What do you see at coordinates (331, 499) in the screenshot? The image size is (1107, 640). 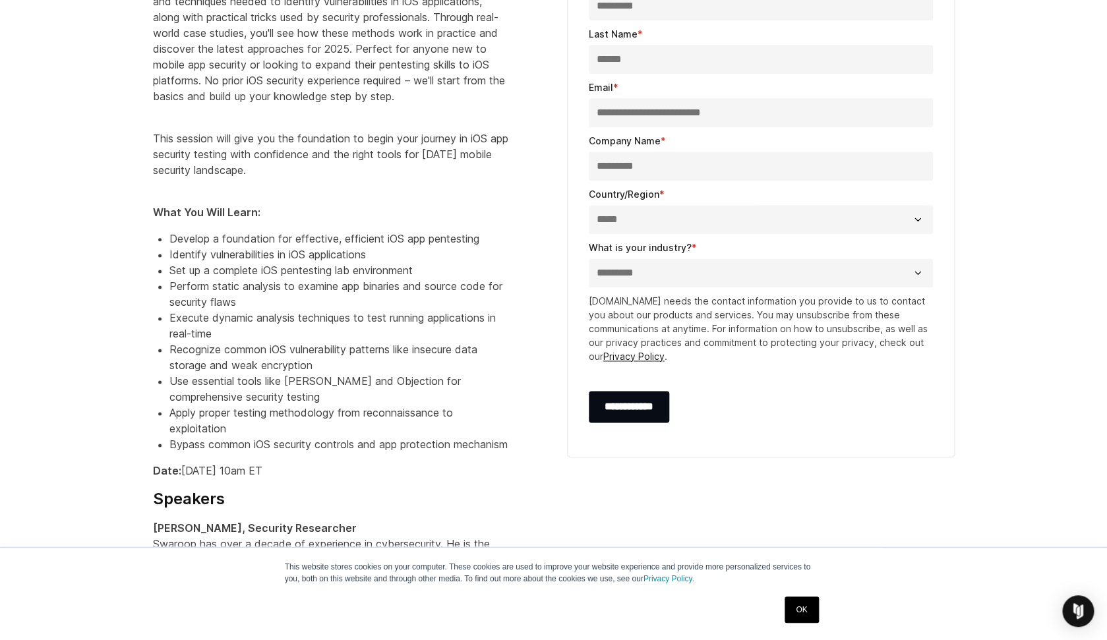 I see `h4: Speakers` at bounding box center [331, 499].